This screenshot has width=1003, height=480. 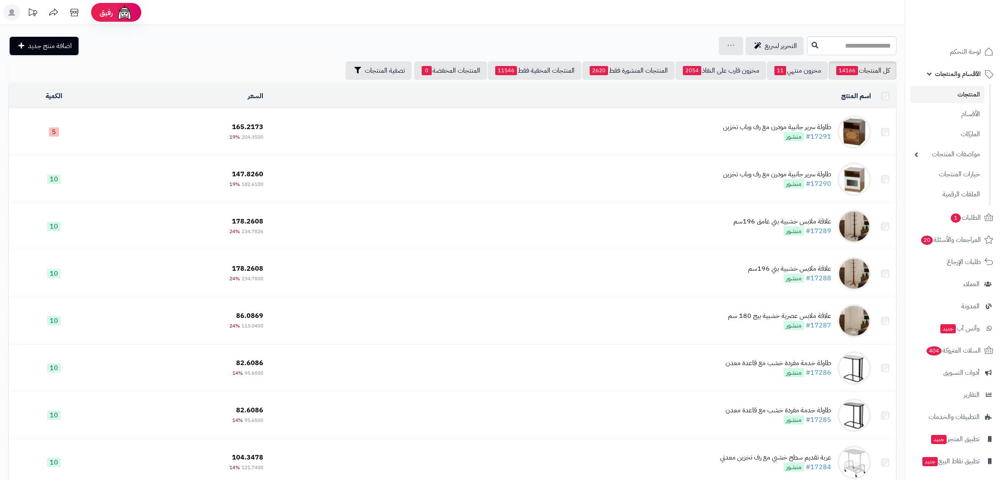 What do you see at coordinates (934, 351) in the screenshot?
I see `span: 404` at bounding box center [934, 351].